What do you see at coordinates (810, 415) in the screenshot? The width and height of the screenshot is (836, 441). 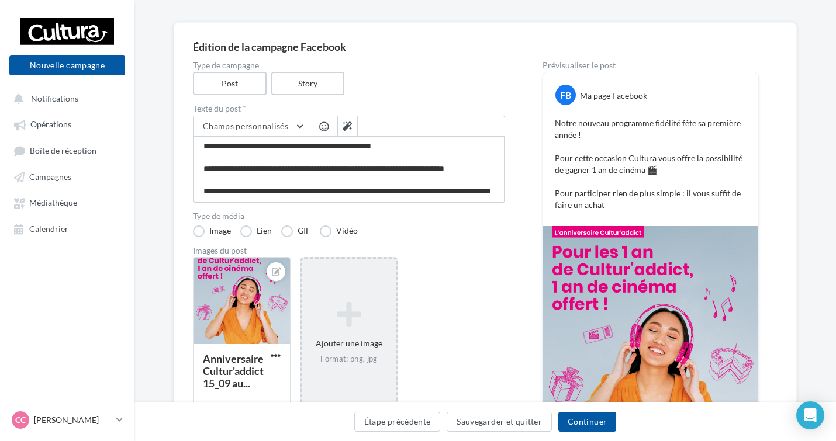 I see `div: Open Intercom Messenger` at bounding box center [810, 415].